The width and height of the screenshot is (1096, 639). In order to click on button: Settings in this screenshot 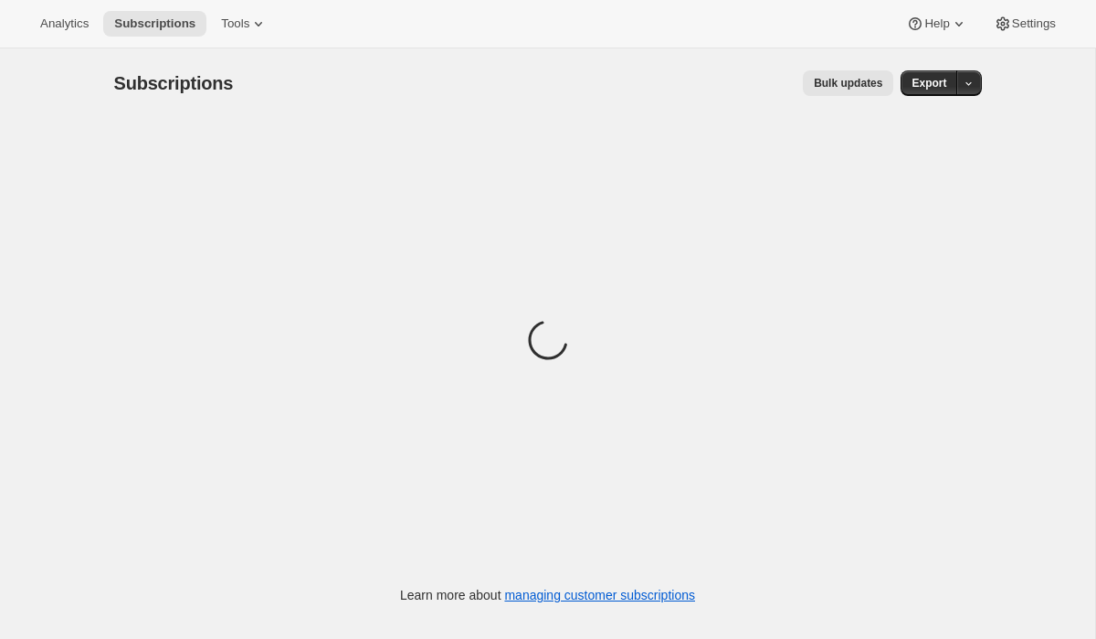, I will do `click(1025, 24)`.